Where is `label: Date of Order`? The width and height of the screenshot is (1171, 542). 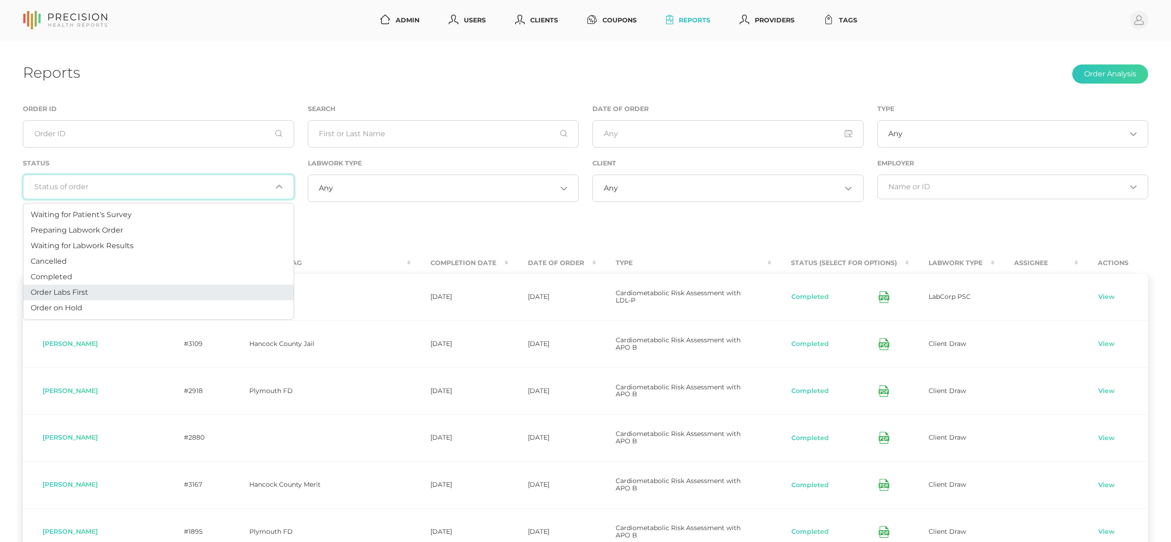
label: Date of Order is located at coordinates (620, 109).